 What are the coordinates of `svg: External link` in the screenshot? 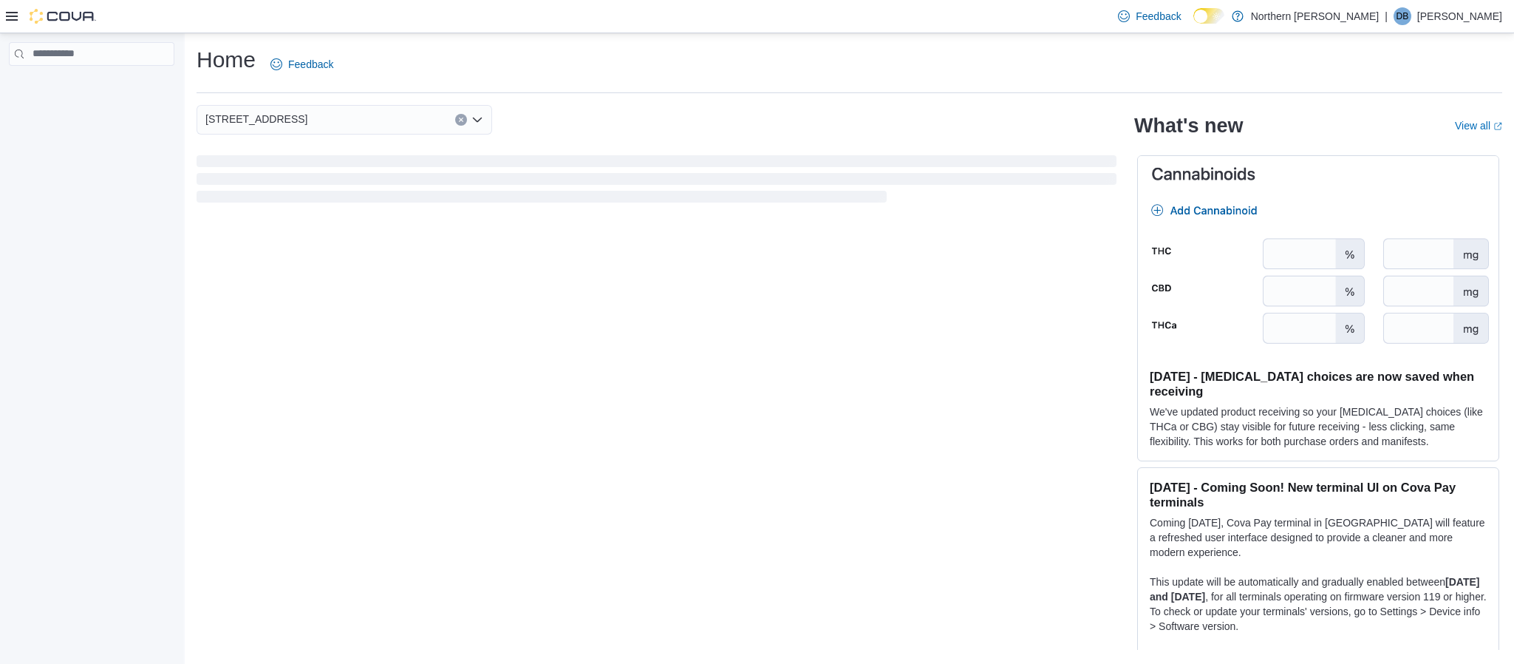 It's located at (1498, 126).